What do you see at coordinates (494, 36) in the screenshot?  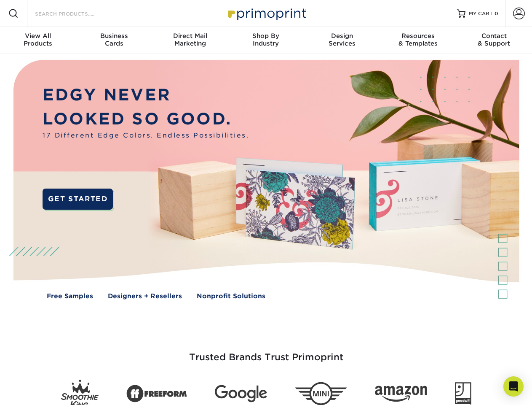 I see `span: Contact` at bounding box center [494, 36].